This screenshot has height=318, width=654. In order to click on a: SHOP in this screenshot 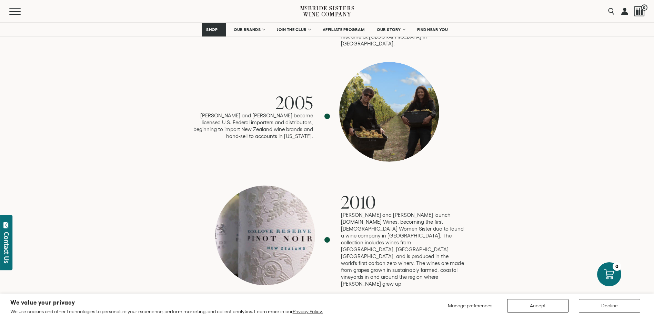, I will do `click(214, 30)`.